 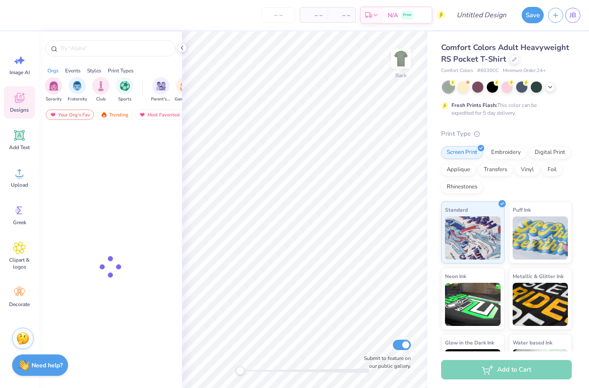 I want to click on div: Back, so click(x=401, y=75).